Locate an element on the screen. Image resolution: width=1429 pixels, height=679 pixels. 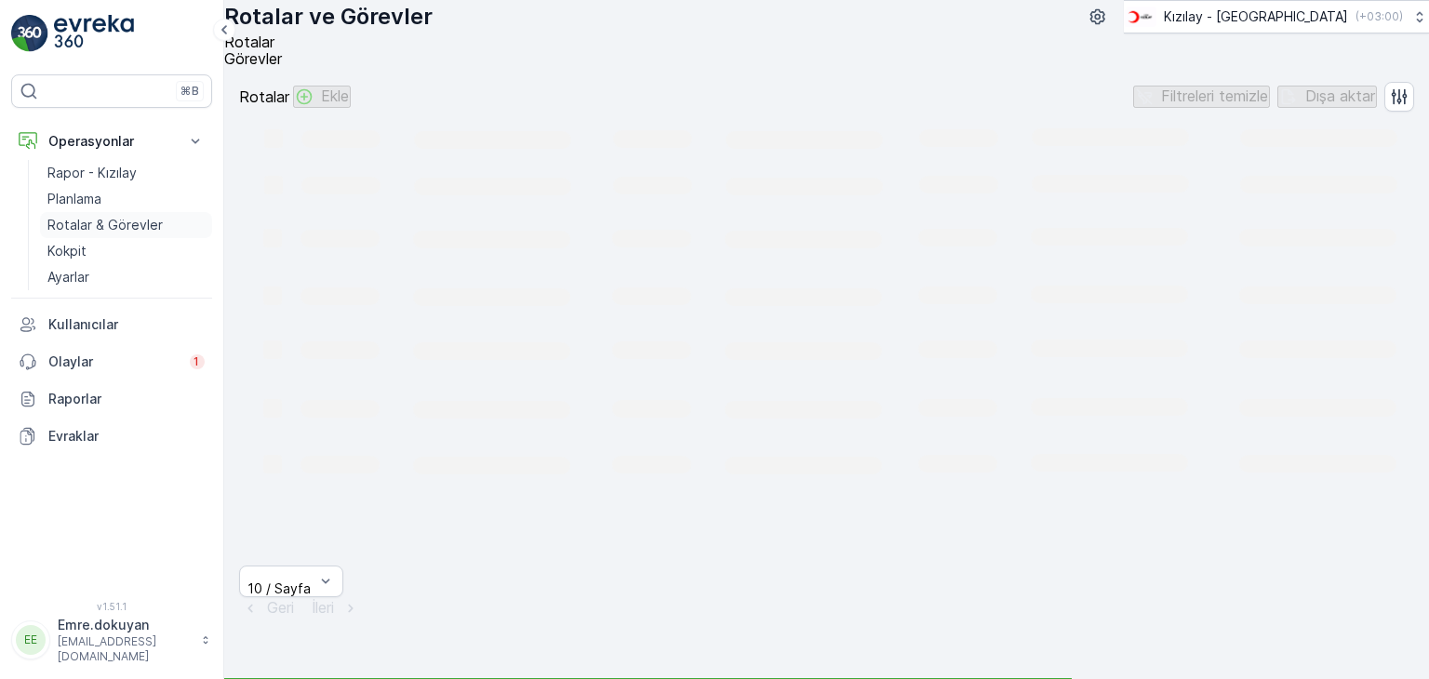
p: Raporlar is located at coordinates (126, 399).